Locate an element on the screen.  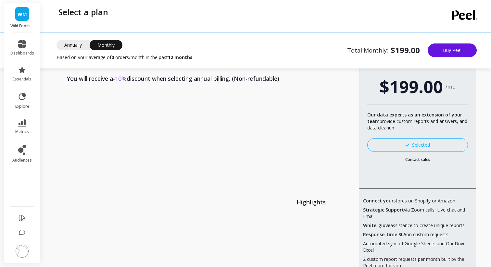
button: Buy Peel is located at coordinates (452, 50).